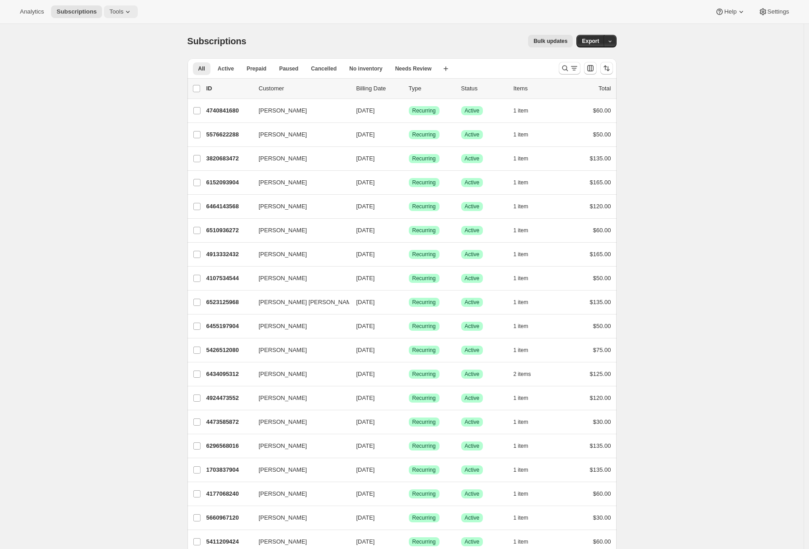 Image resolution: width=809 pixels, height=549 pixels. I want to click on p: 4177068240, so click(229, 494).